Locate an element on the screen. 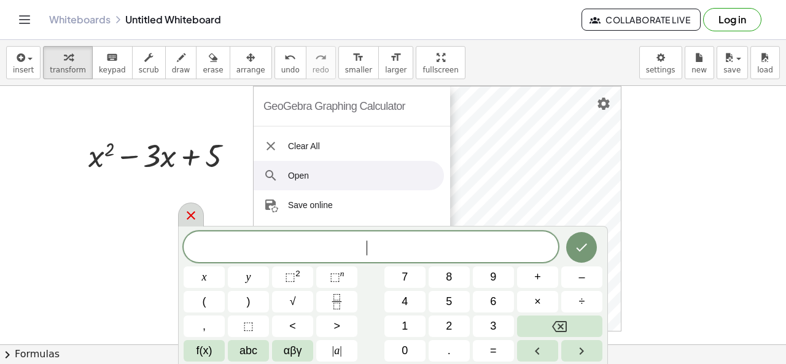 The height and width of the screenshot is (364, 786). button: y is located at coordinates (248, 277).